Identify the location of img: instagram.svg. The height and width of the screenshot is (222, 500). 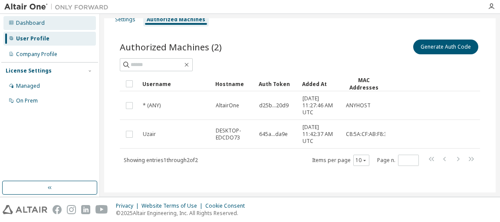
(71, 209).